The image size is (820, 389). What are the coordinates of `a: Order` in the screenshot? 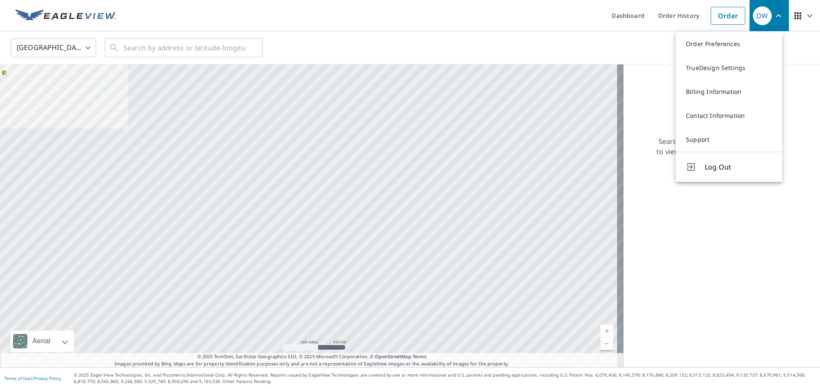 It's located at (728, 16).